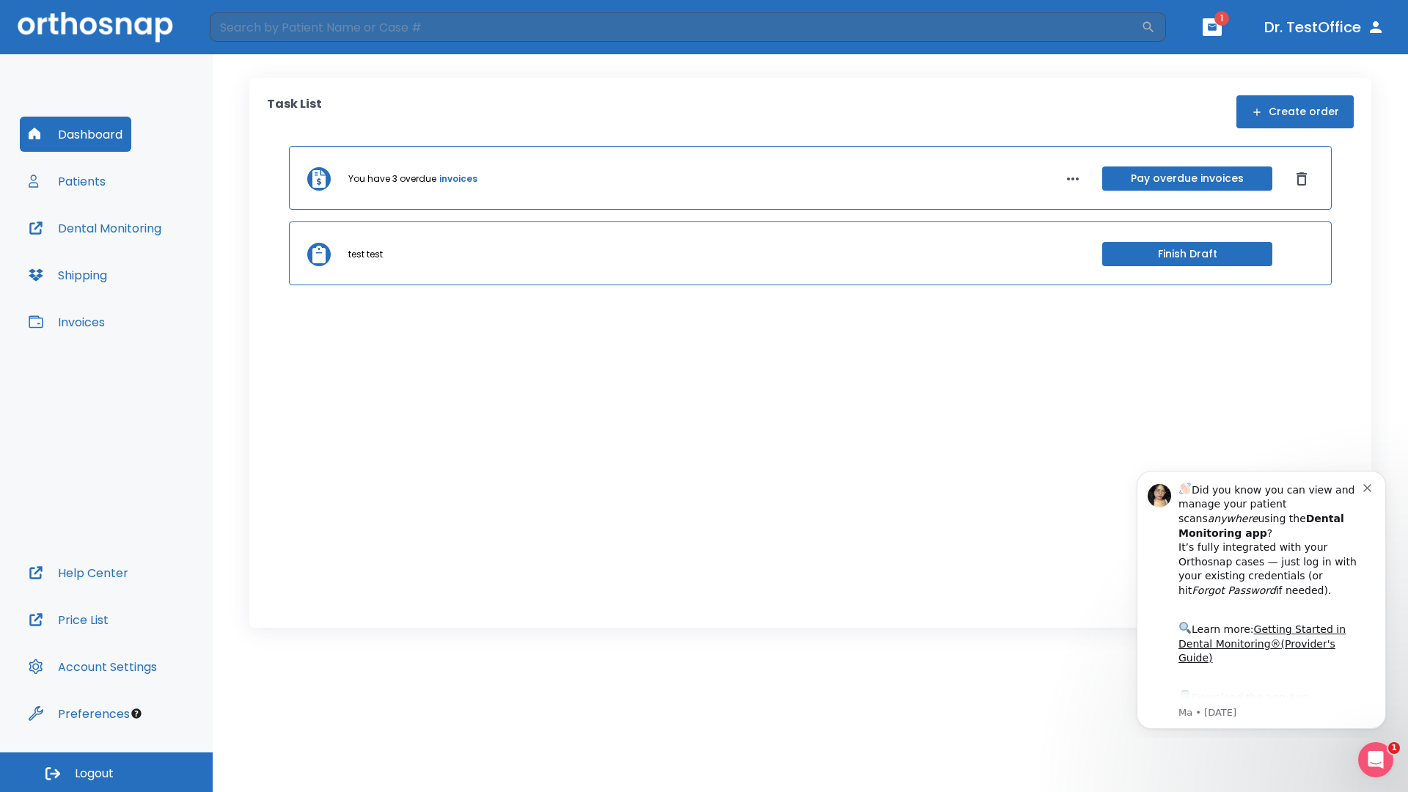 The width and height of the screenshot is (1408, 792). Describe the element at coordinates (78, 573) in the screenshot. I see `a: Help Center` at that location.